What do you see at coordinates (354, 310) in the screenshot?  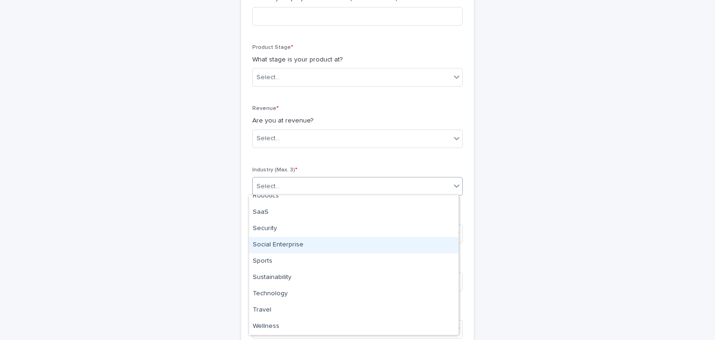 I see `div: Travel` at bounding box center [354, 310].